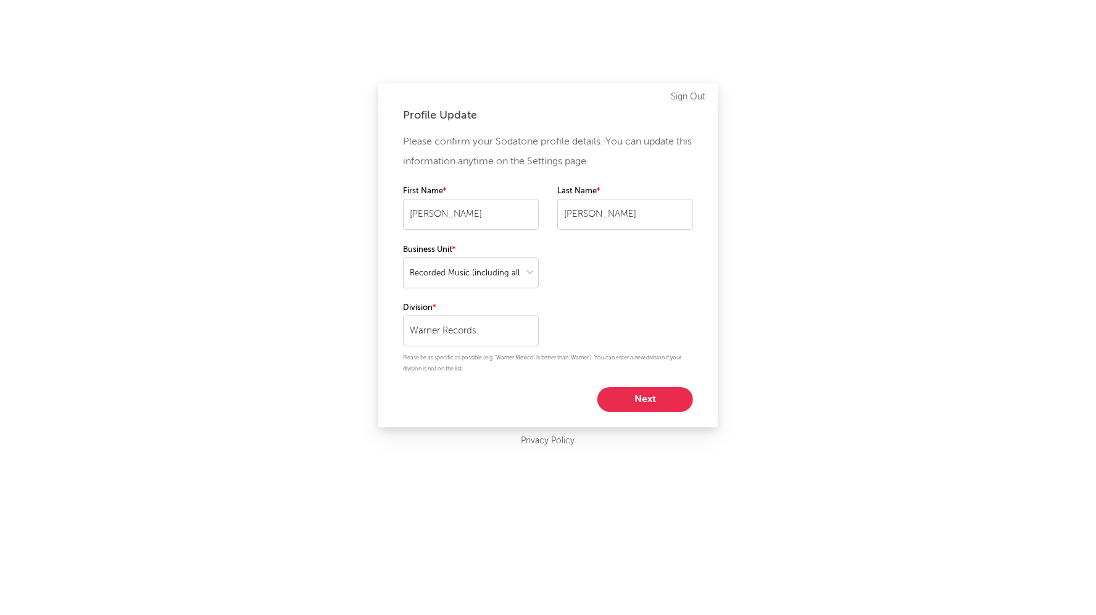 The width and height of the screenshot is (1096, 615). Describe the element at coordinates (625, 191) in the screenshot. I see `label: Last Name` at that location.